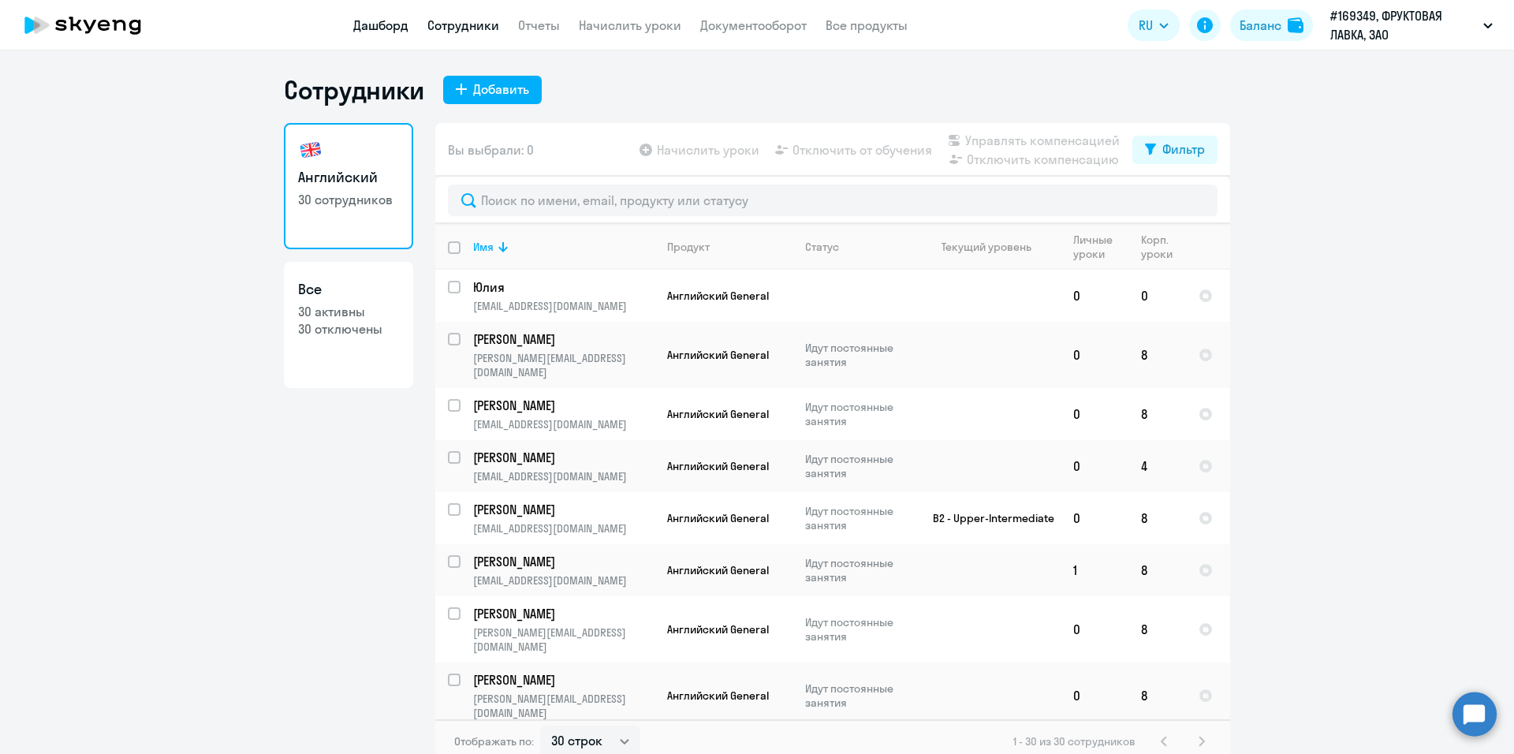 This screenshot has height=754, width=1514. Describe the element at coordinates (1157, 466) in the screenshot. I see `td: 4` at that location.